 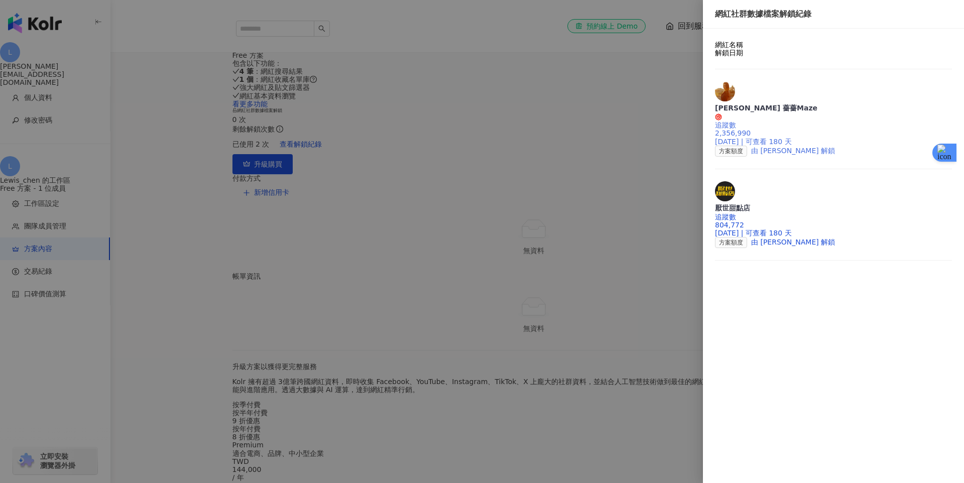 What do you see at coordinates (834, 53) in the screenshot?
I see `div: 解鎖日期` at bounding box center [834, 53].